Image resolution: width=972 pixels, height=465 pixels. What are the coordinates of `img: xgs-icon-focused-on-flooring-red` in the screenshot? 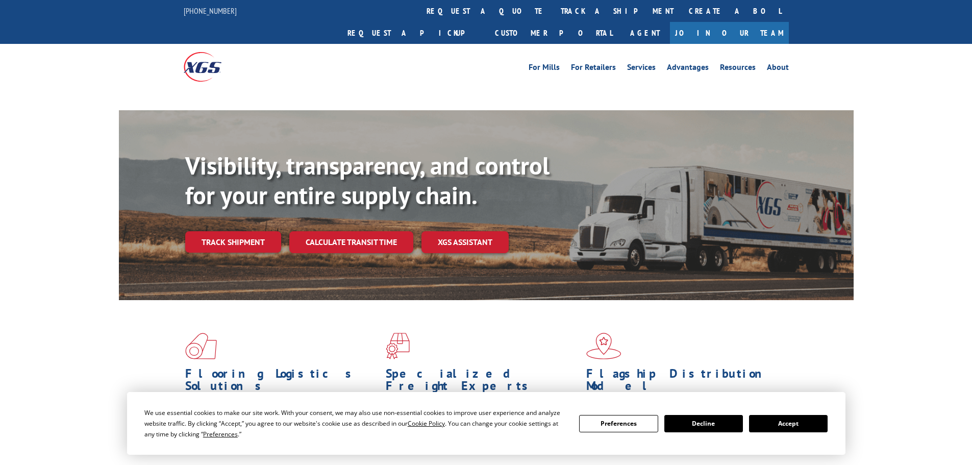 It's located at (397, 346).